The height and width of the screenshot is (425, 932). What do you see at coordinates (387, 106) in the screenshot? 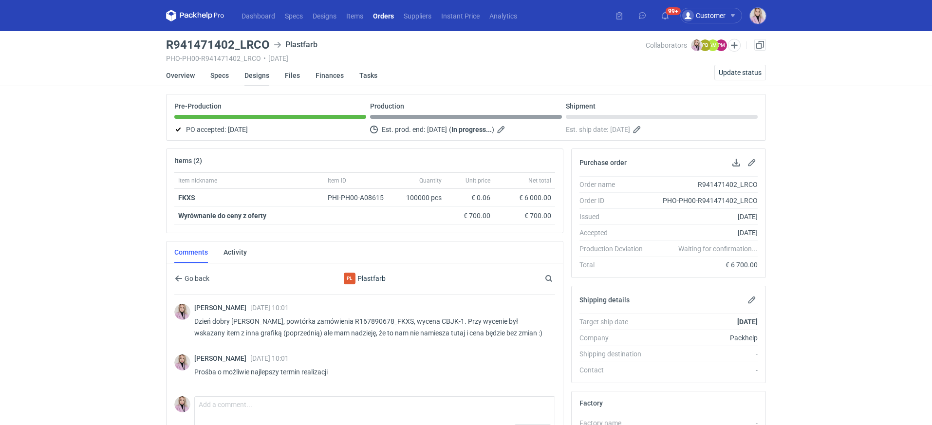
I see `p: Production` at bounding box center [387, 106].